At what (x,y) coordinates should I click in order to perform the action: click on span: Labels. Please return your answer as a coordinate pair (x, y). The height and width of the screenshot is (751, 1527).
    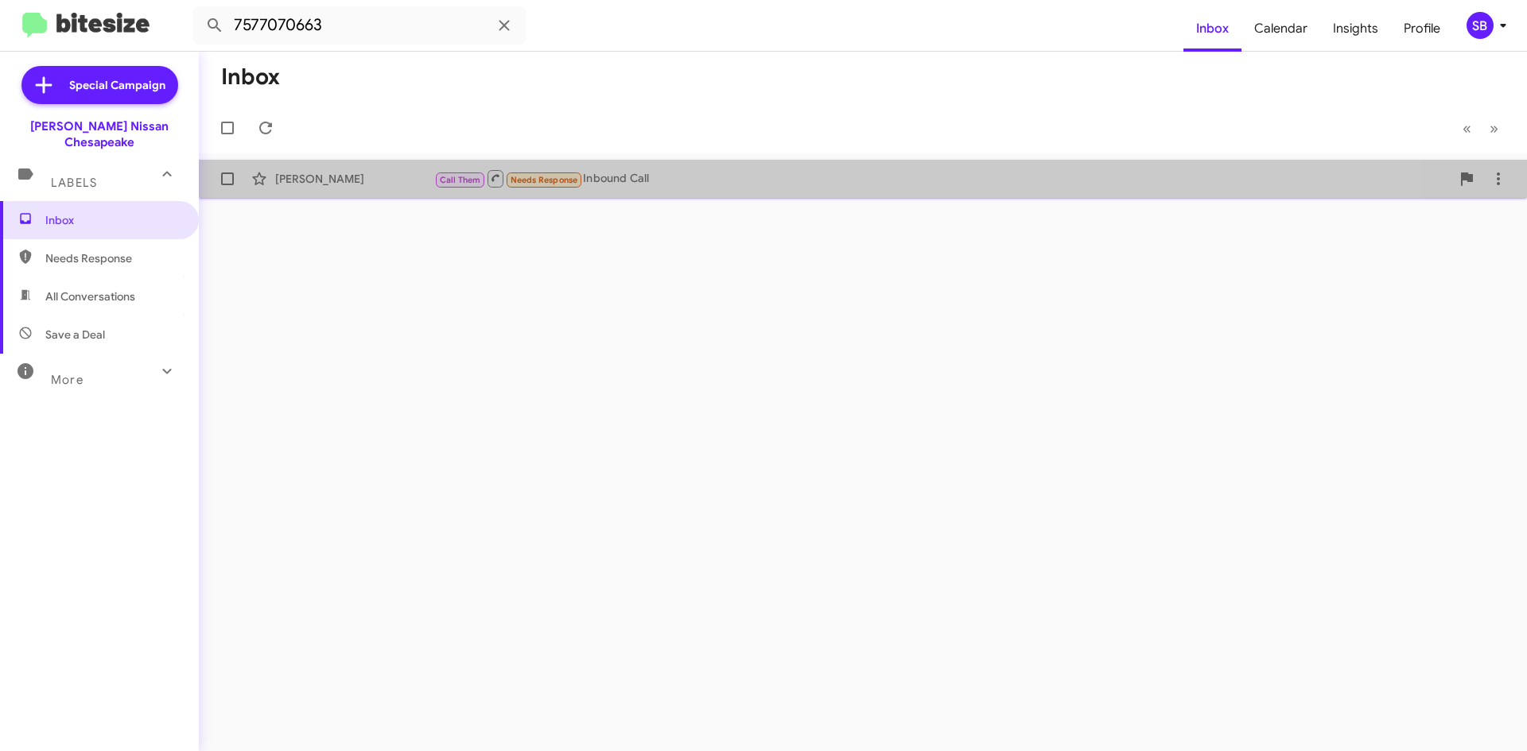
    Looking at the image, I should click on (74, 183).